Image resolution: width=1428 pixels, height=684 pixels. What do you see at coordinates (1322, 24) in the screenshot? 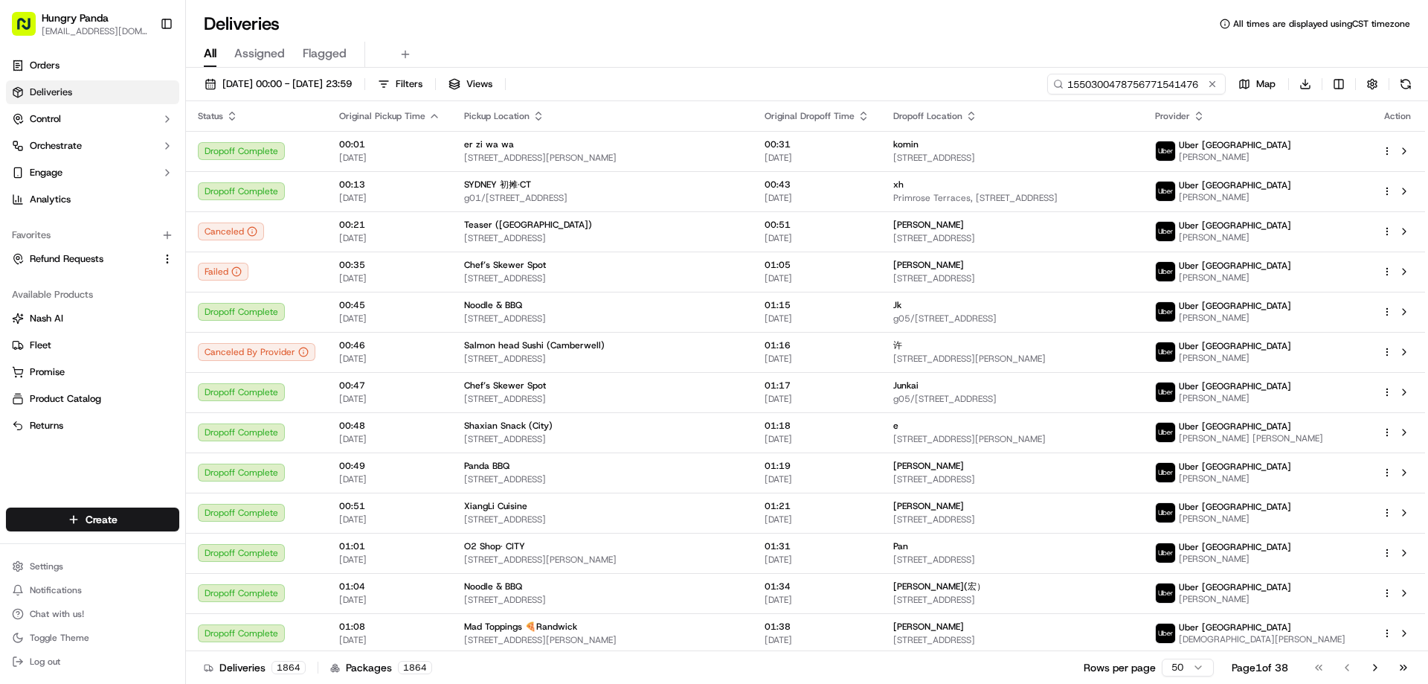
I see `span: All times are displayed using CST timezone` at bounding box center [1322, 24].